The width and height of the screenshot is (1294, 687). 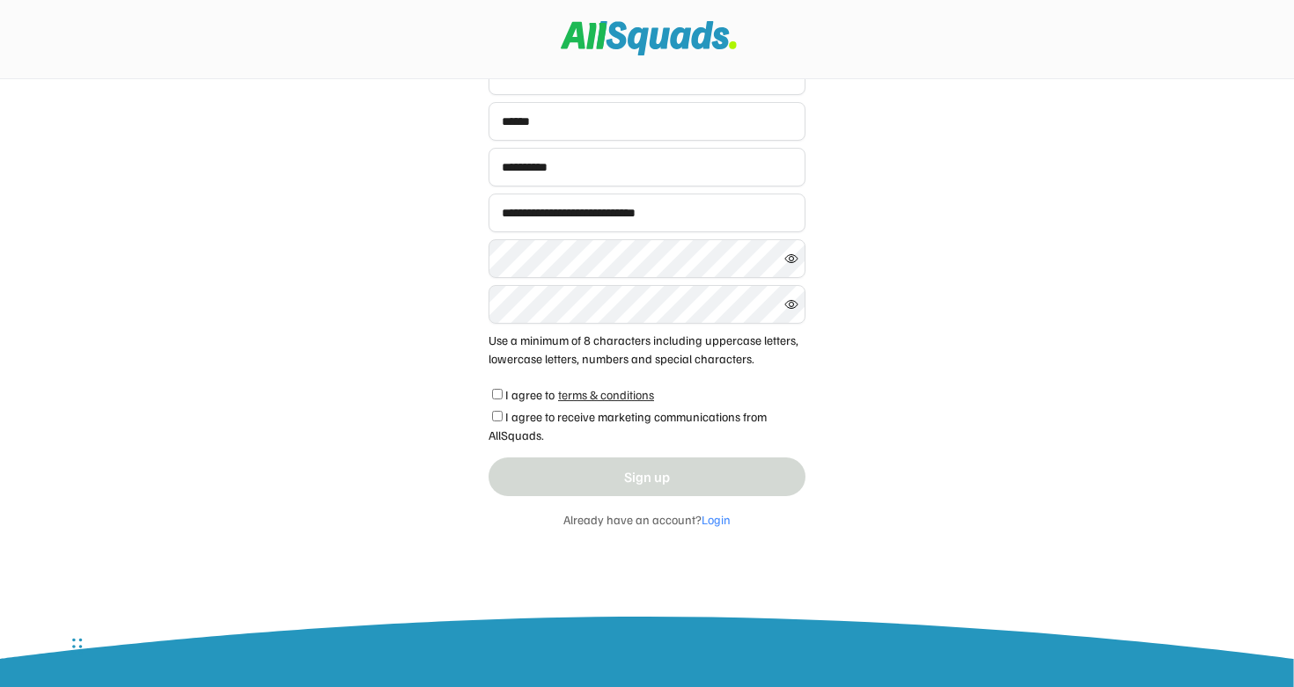 What do you see at coordinates (647, 349) in the screenshot?
I see `div: Use a minimum of 8 characters including uppercase letters, lowercase letters, numbers and special...` at bounding box center [647, 349].